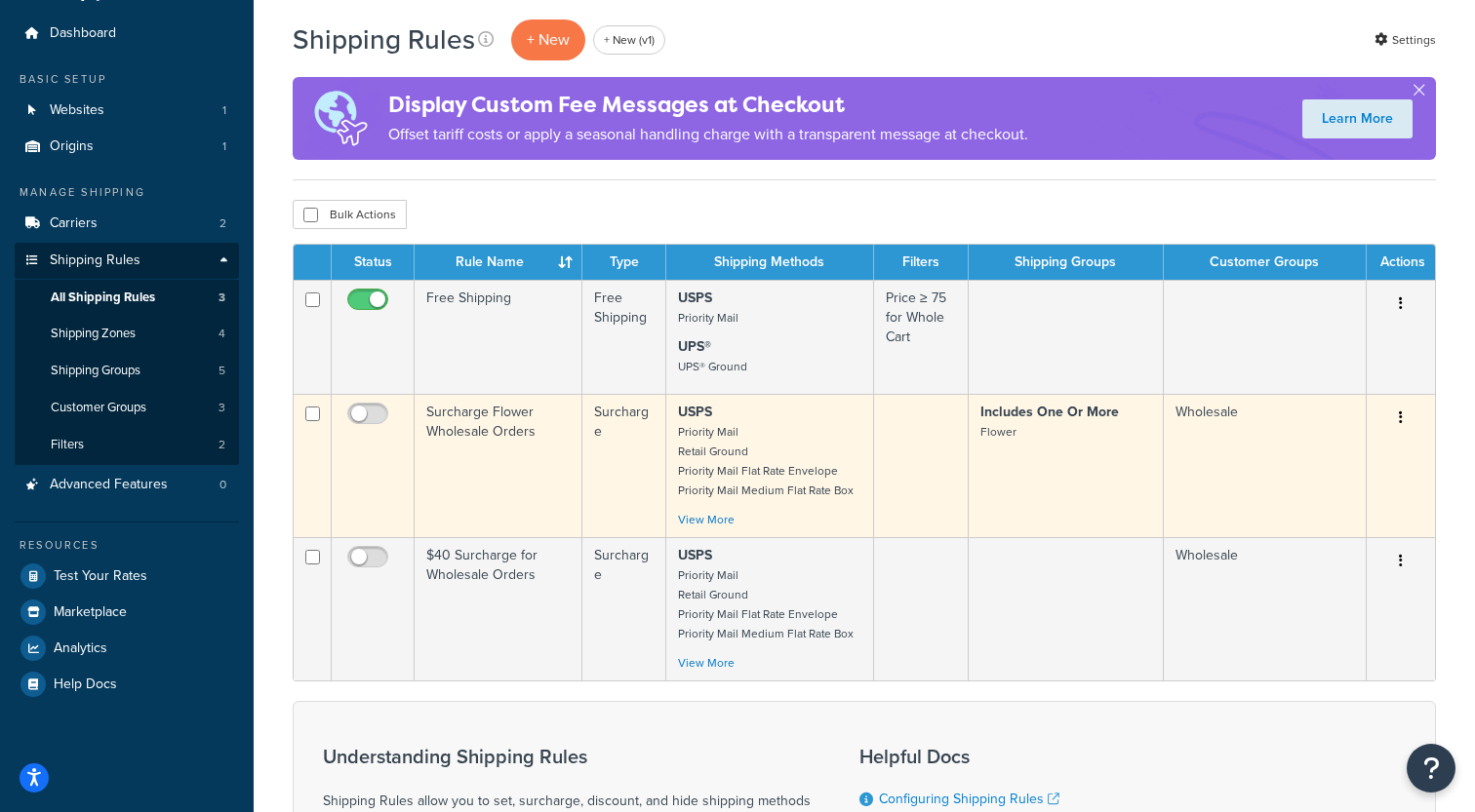 The image size is (1475, 812). I want to click on span: 5, so click(221, 371).